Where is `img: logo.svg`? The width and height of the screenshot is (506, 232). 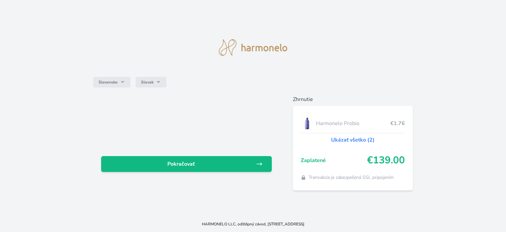
img: logo.svg is located at coordinates (253, 47).